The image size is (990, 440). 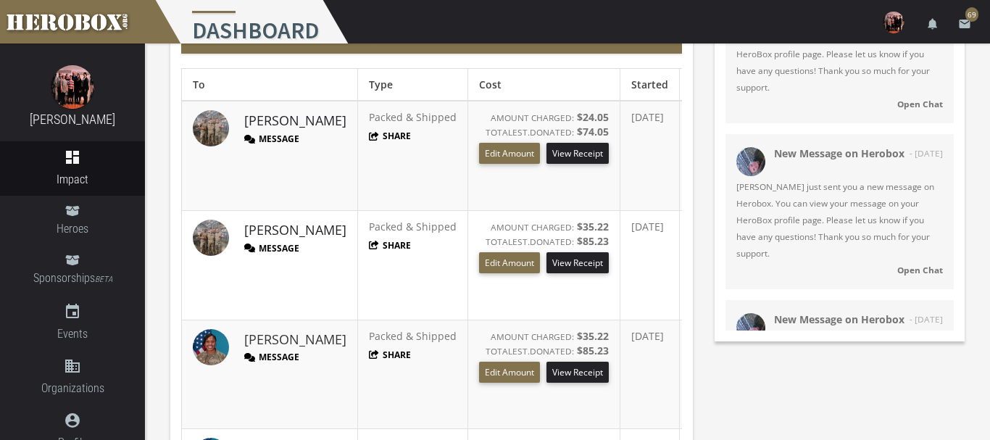 What do you see at coordinates (544, 85) in the screenshot?
I see `th: Cost` at bounding box center [544, 85].